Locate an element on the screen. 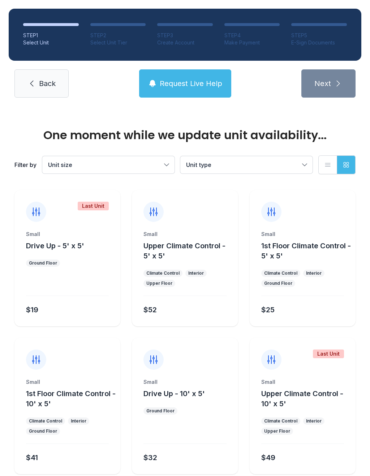 This screenshot has height=476, width=370. button: Drive Up - 5' x 5' is located at coordinates (55, 246).